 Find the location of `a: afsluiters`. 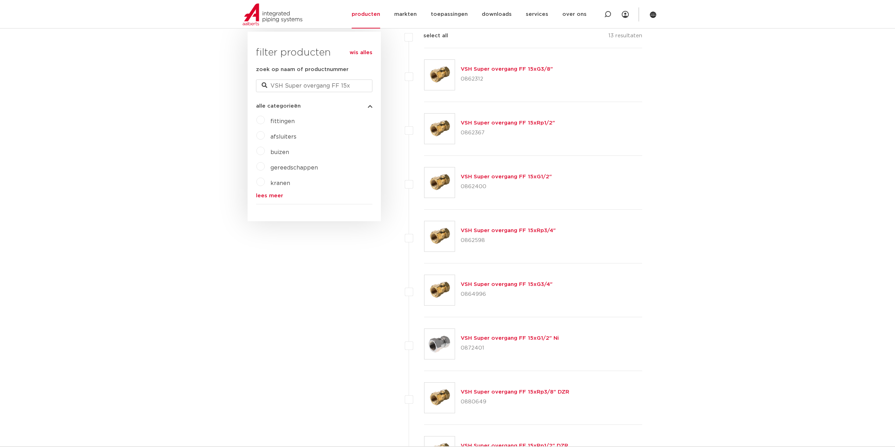

a: afsluiters is located at coordinates (284, 137).